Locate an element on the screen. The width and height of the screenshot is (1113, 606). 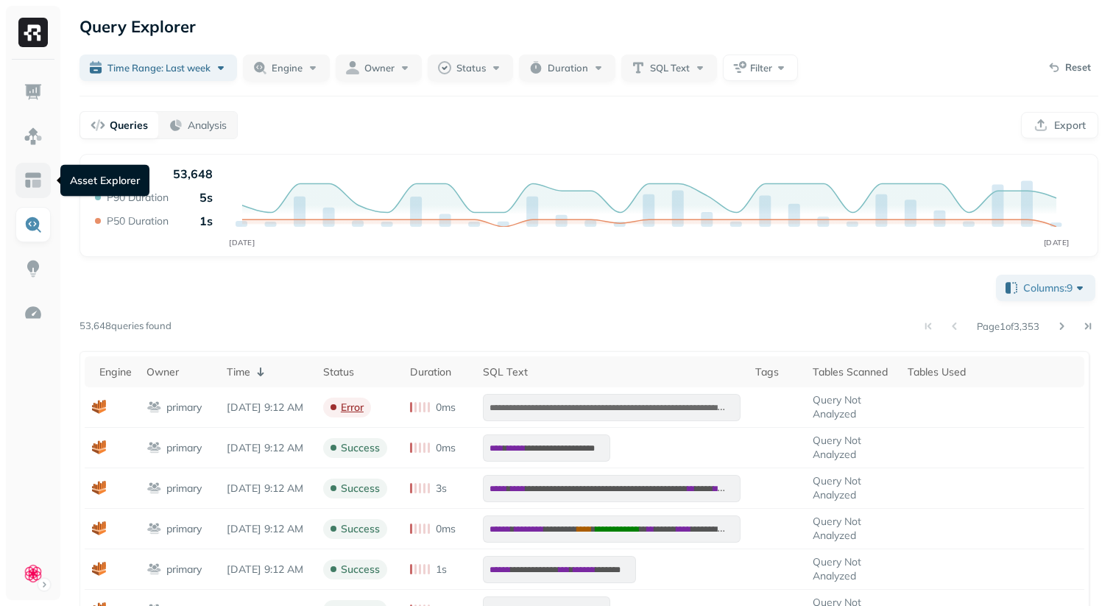
div: Owner is located at coordinates (179, 372).